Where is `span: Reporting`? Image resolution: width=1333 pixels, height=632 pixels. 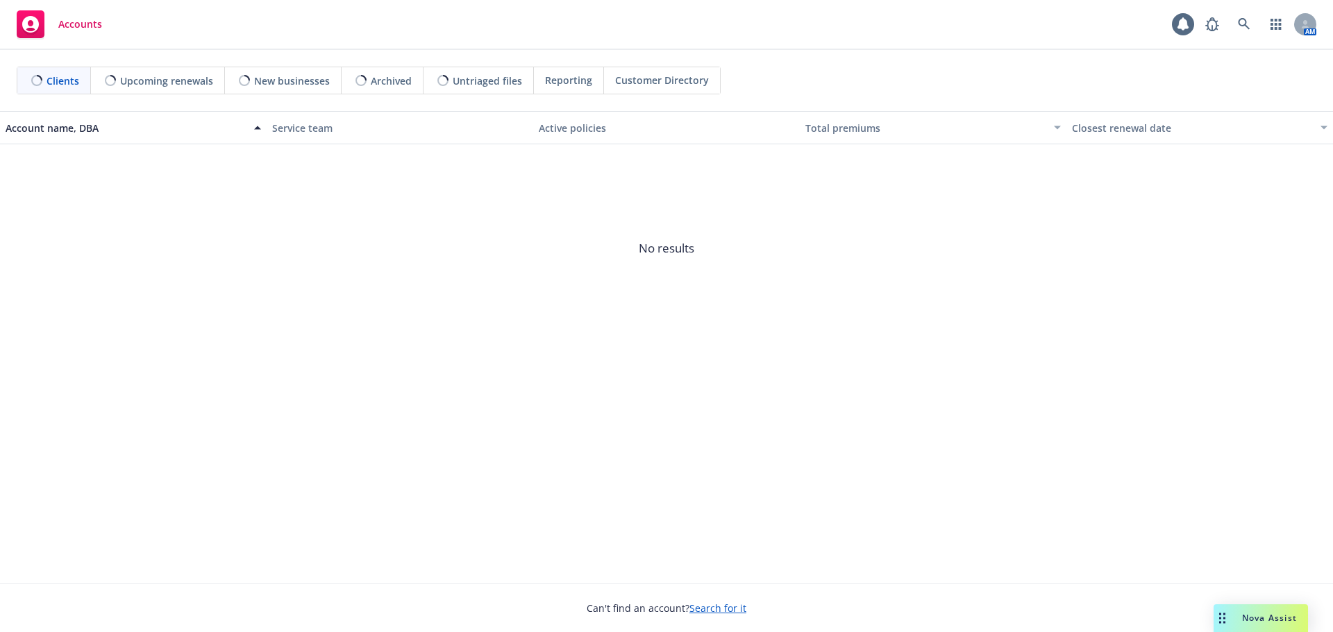
span: Reporting is located at coordinates (568, 80).